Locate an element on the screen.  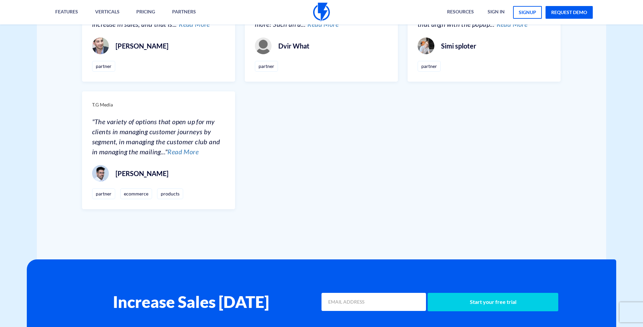
a: signup is located at coordinates (528, 12).